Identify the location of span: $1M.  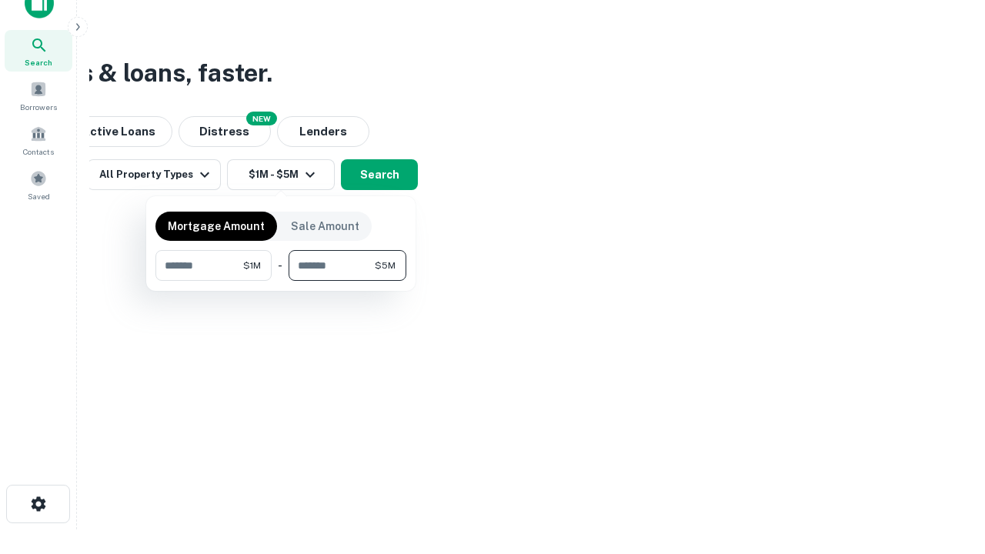
(252, 266).